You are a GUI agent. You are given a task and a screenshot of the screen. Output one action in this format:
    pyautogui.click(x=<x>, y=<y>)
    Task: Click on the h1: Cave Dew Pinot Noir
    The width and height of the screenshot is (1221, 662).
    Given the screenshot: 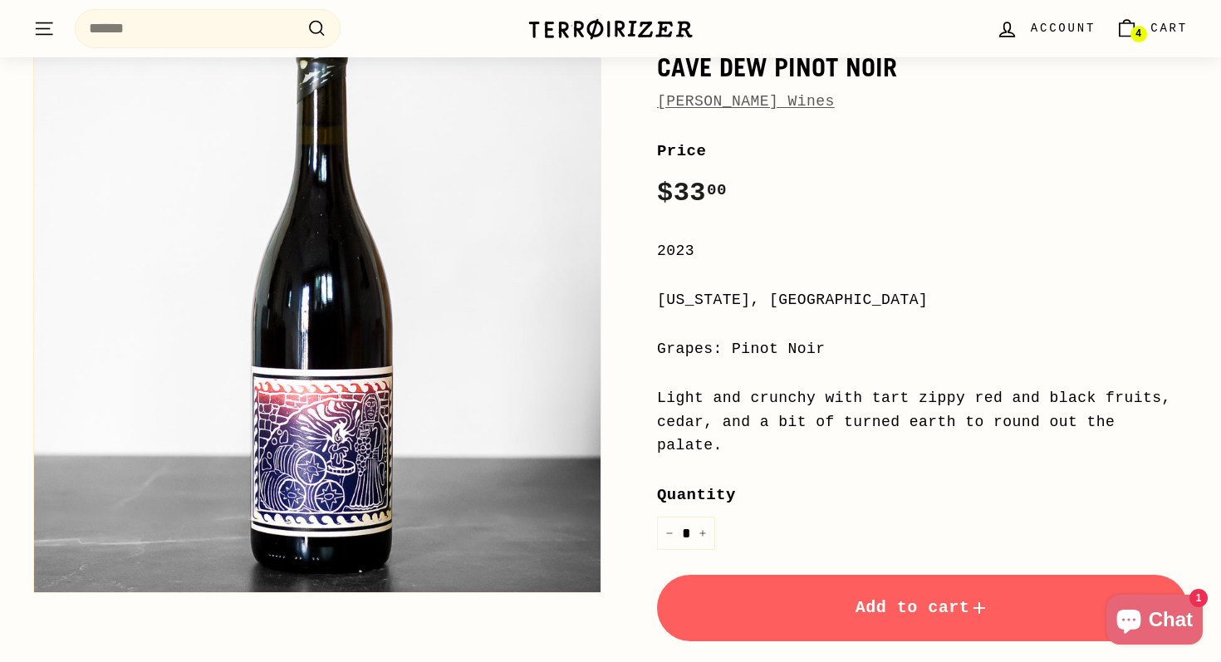 What is the action you would take?
    pyautogui.click(x=922, y=67)
    